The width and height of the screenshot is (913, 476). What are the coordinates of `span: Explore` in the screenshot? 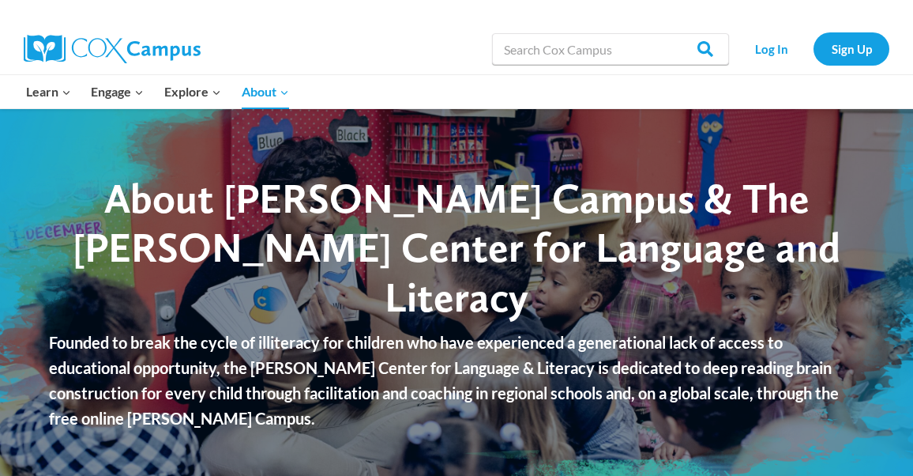 It's located at (193, 92).